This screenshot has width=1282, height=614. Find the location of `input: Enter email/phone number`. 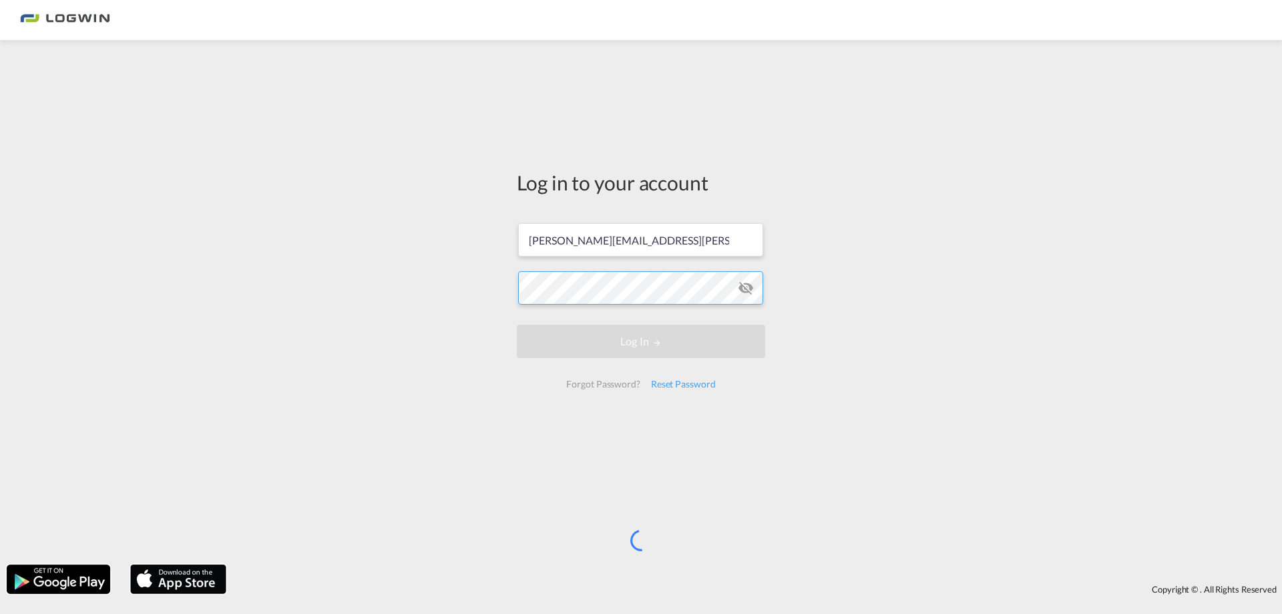

input: Enter email/phone number is located at coordinates (640, 240).